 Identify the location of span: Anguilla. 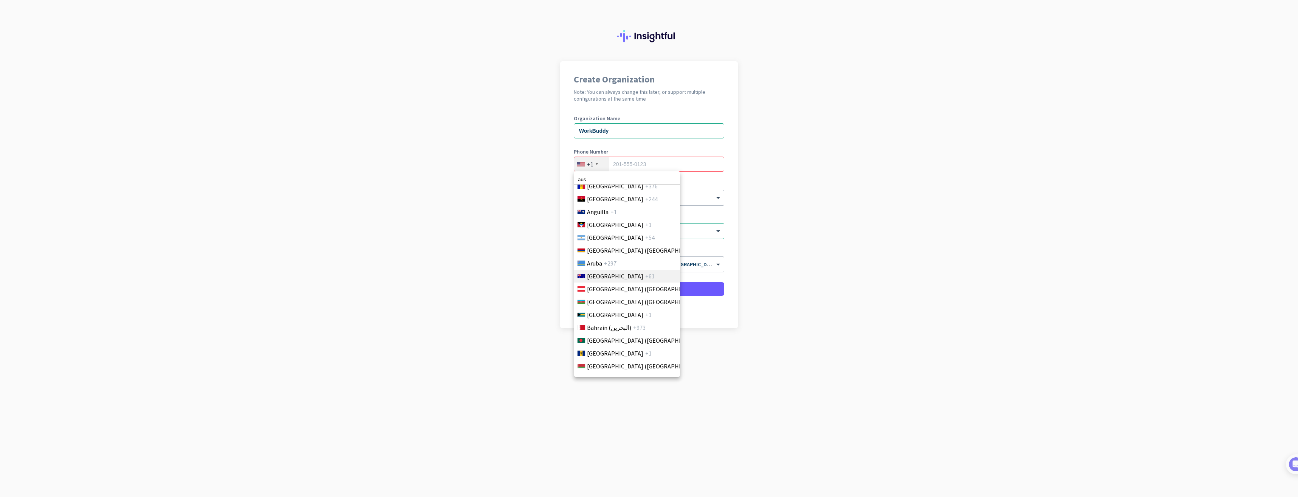
(597, 212).